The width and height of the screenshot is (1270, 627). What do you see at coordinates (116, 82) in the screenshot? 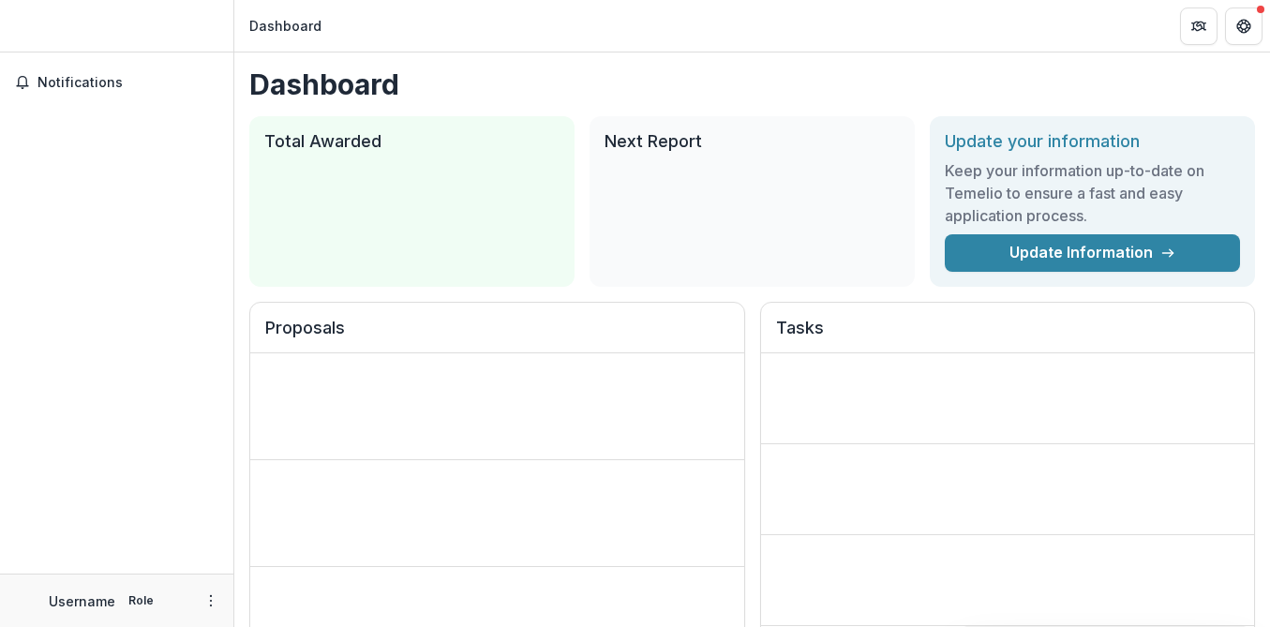
I see `button: Notifications` at bounding box center [116, 82].